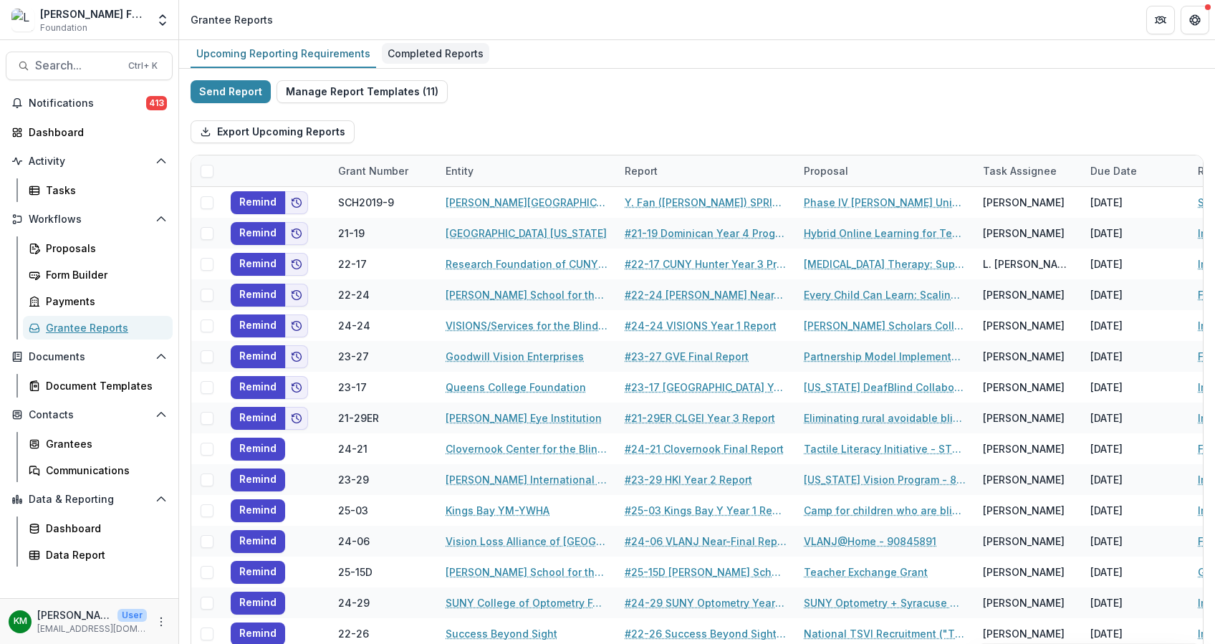 This screenshot has width=1215, height=644. I want to click on a: VLANJ@Home - 90845891, so click(870, 541).